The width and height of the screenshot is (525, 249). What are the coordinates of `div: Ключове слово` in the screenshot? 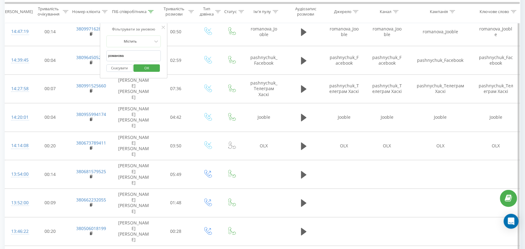 It's located at (495, 12).